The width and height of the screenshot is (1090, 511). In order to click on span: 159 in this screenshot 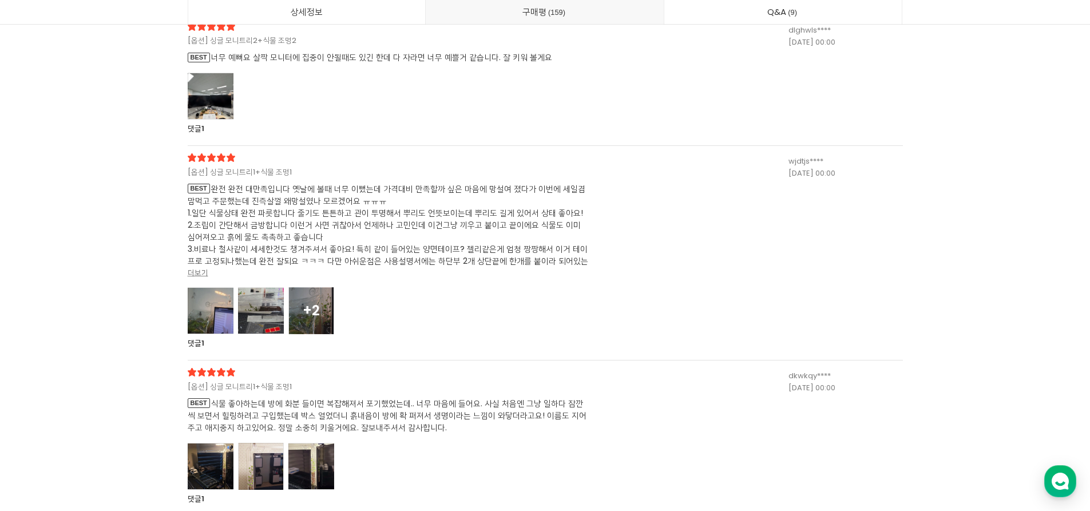, I will do `click(557, 12)`.